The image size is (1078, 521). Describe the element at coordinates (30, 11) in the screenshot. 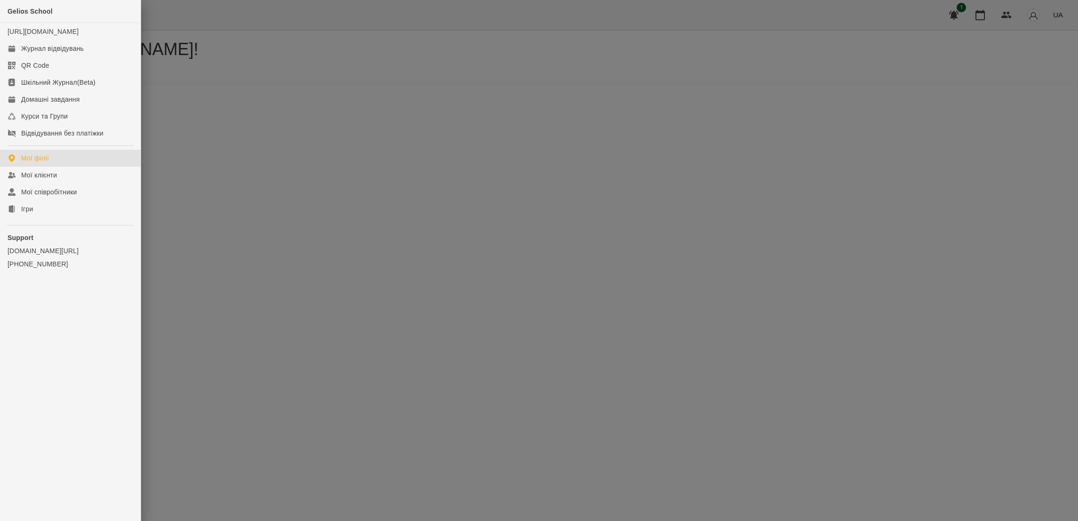

I see `span: Gelios School` at that location.